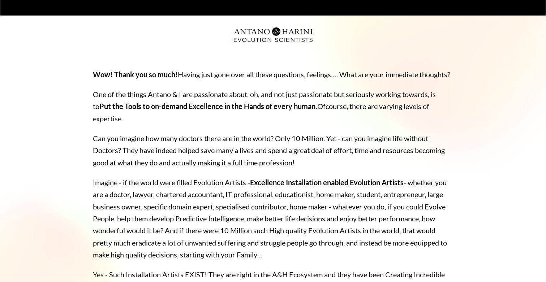  I want to click on p: Having just gone over all these questions, feelings…. What are your immediate thoughts?, so click(273, 74).